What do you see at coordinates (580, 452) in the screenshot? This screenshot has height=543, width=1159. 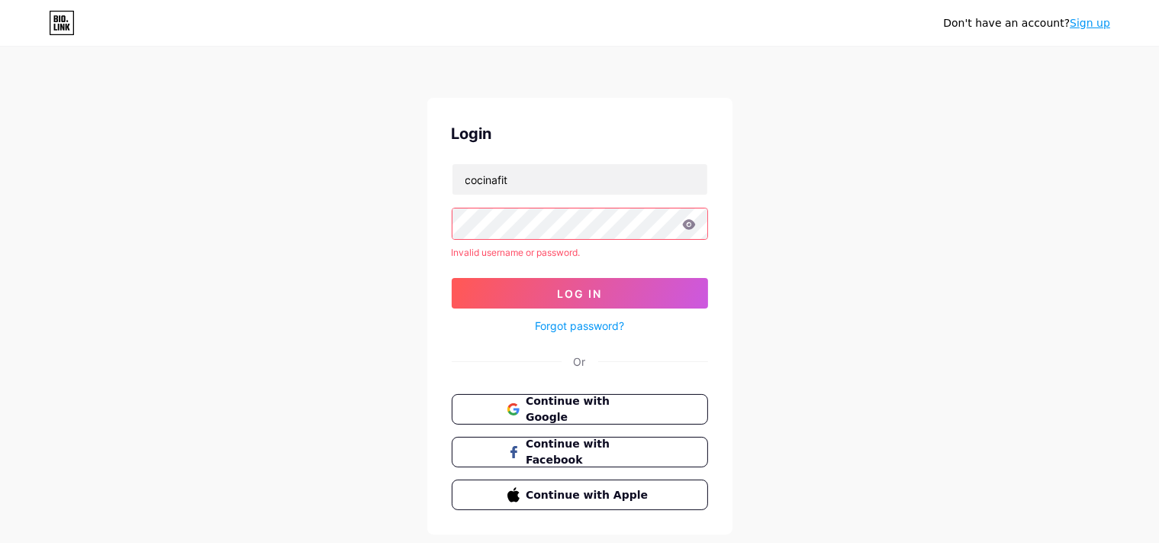 I see `a: Continue with Facebook` at bounding box center [580, 452].